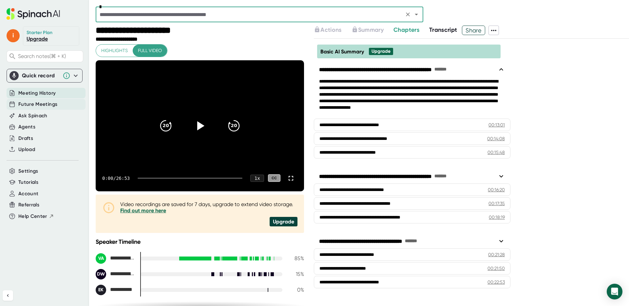 This screenshot has height=306, width=629. Describe the element at coordinates (406, 30) in the screenshot. I see `button: Chapters` at that location.